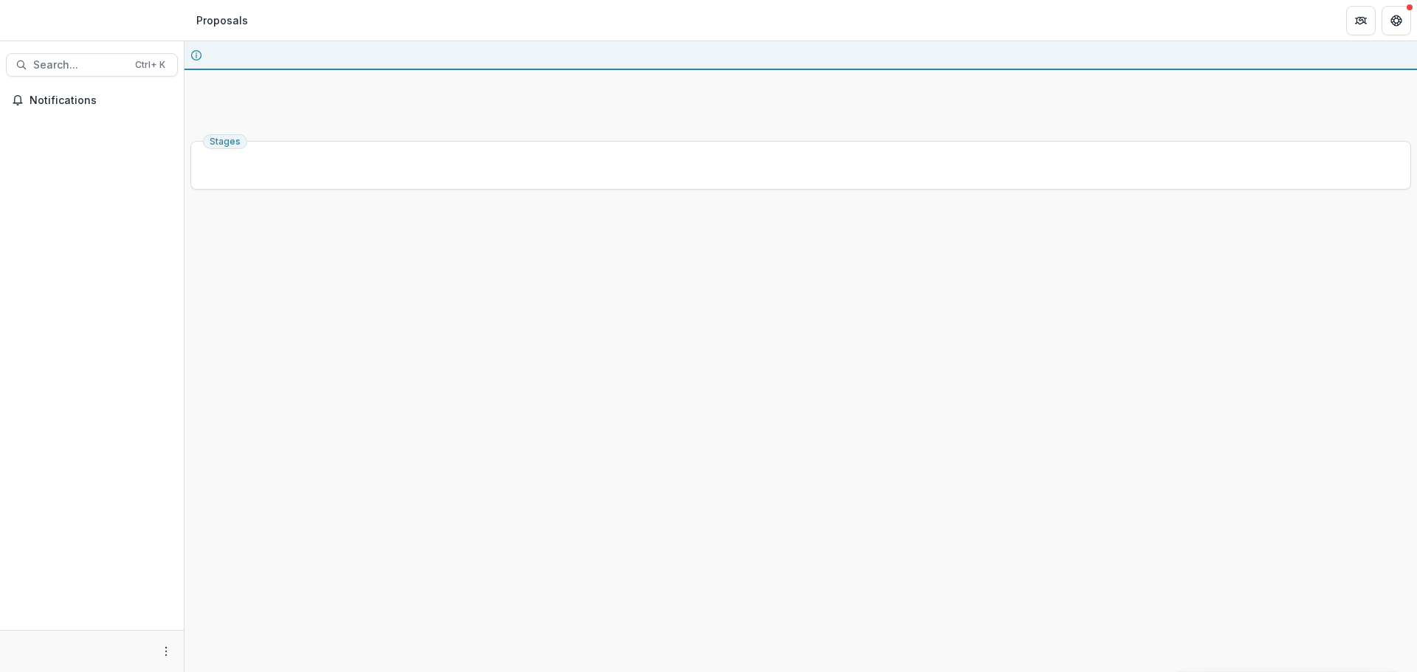 Image resolution: width=1417 pixels, height=672 pixels. What do you see at coordinates (222, 20) in the screenshot?
I see `div: Proposals` at bounding box center [222, 20].